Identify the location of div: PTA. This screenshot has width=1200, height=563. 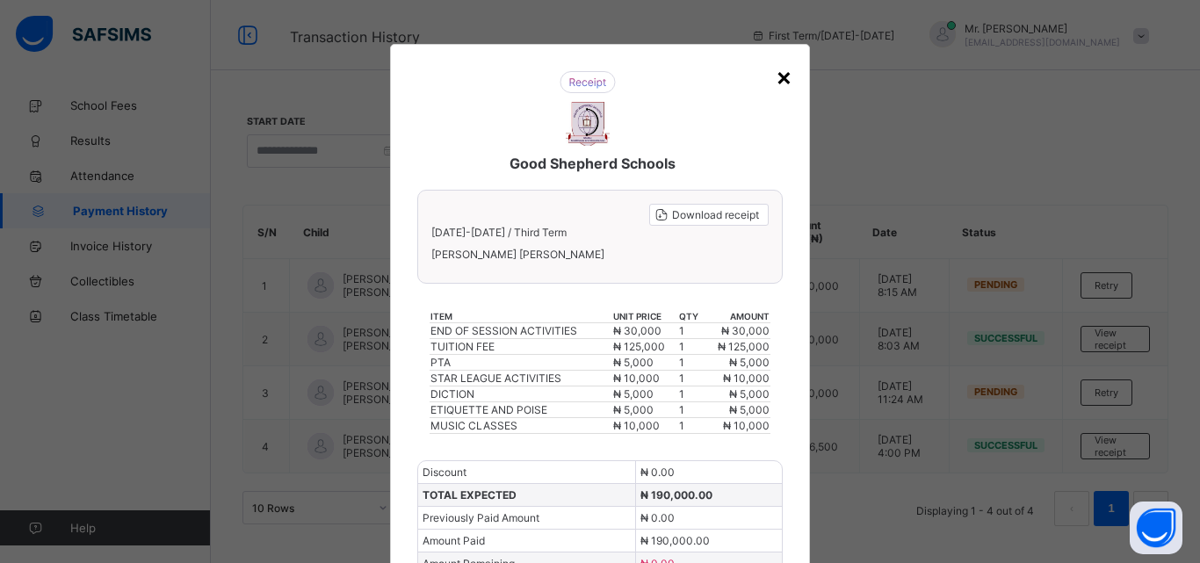
(521, 362).